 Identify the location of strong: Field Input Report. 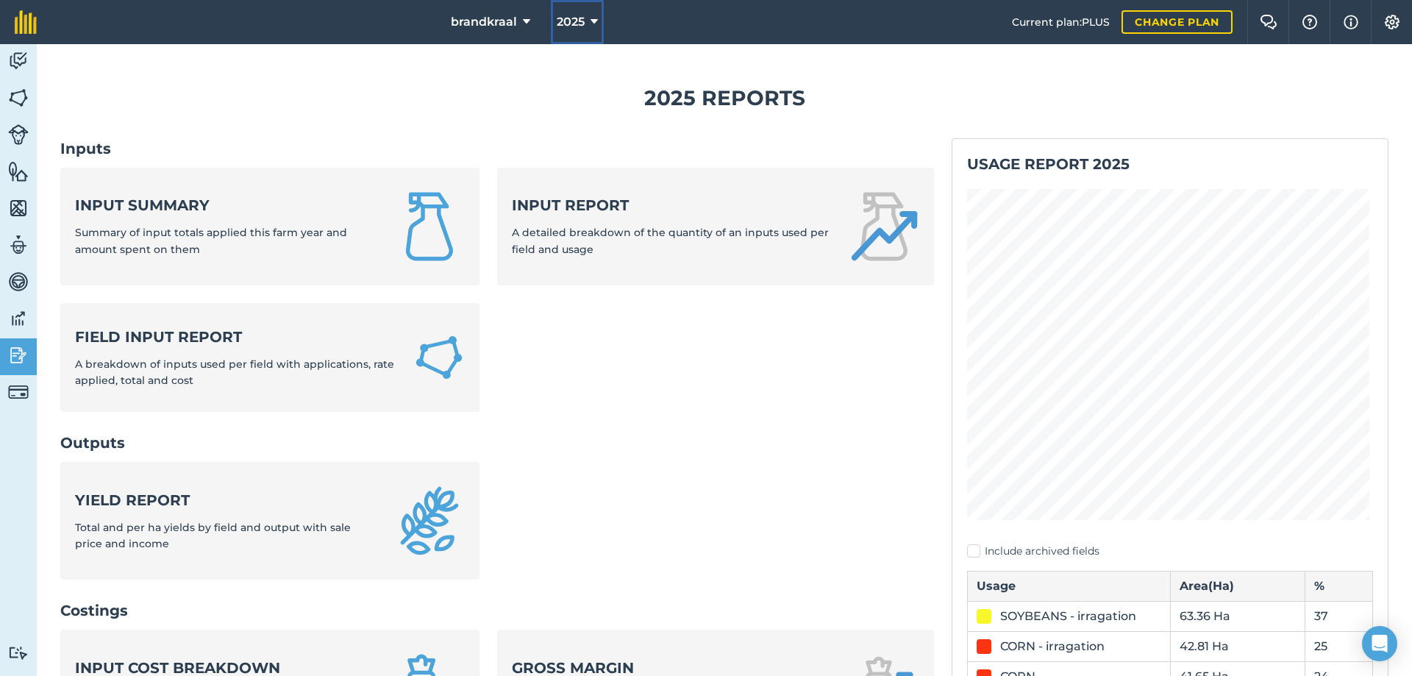
(235, 337).